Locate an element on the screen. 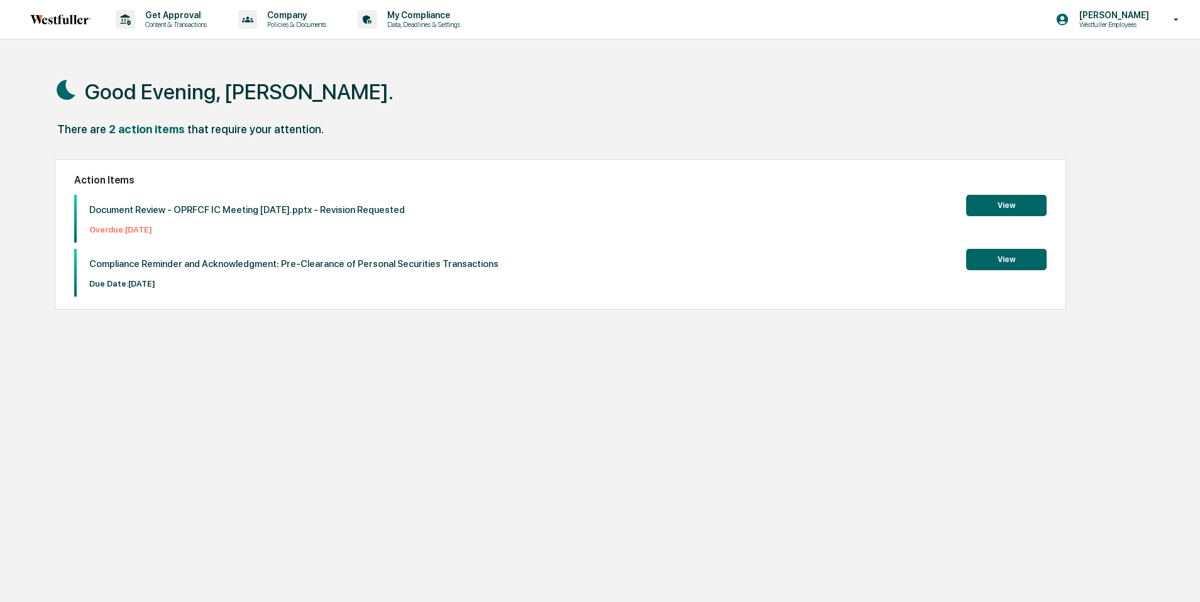 The height and width of the screenshot is (602, 1200). div: There are is located at coordinates (82, 129).